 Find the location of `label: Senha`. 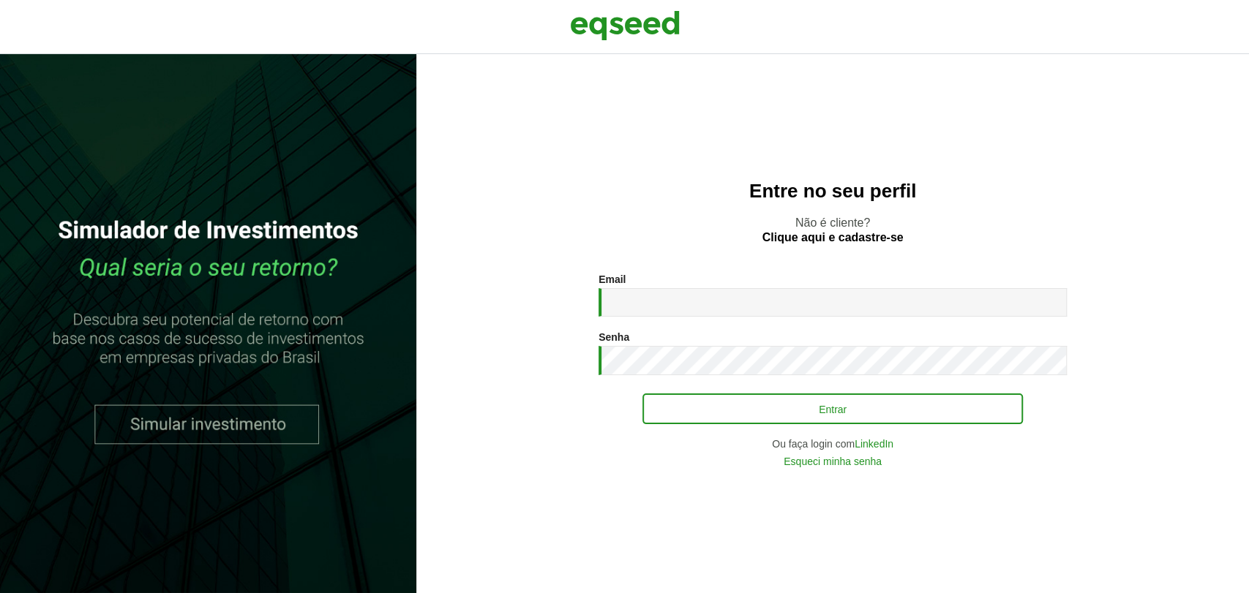

label: Senha is located at coordinates (614, 337).